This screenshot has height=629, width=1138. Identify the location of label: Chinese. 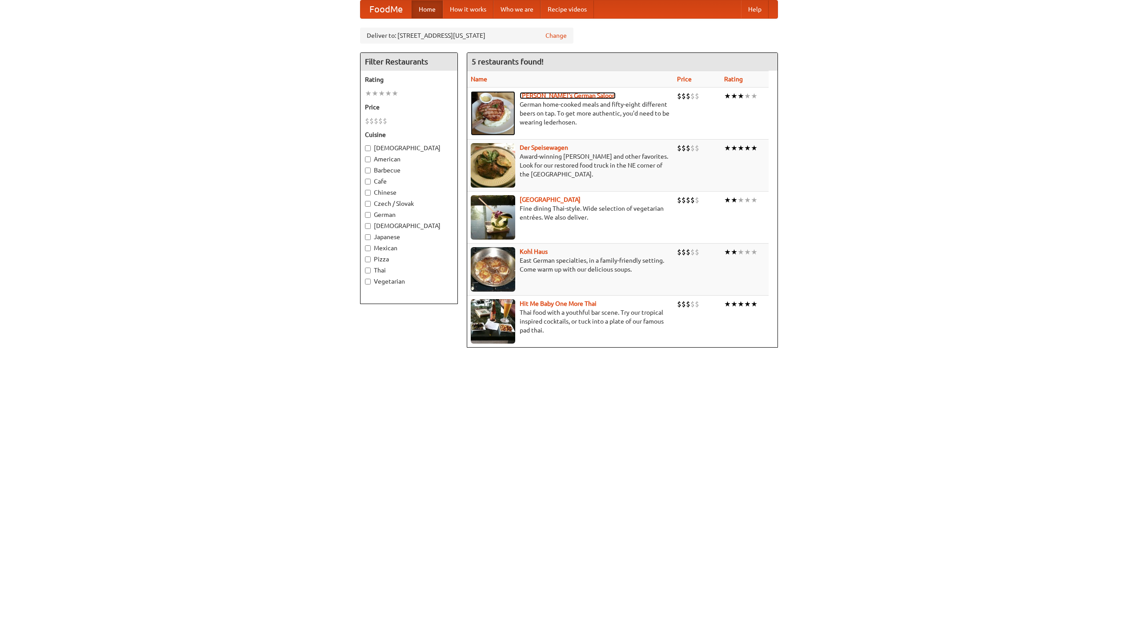
(409, 192).